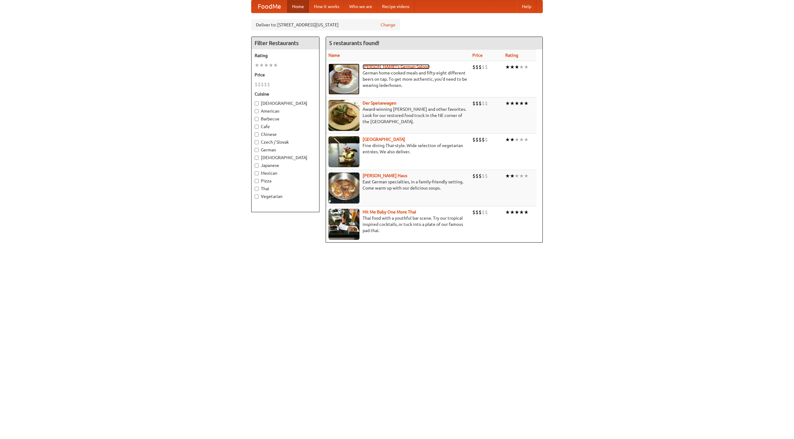 This screenshot has width=794, height=439. I want to click on input: Thai, so click(257, 189).